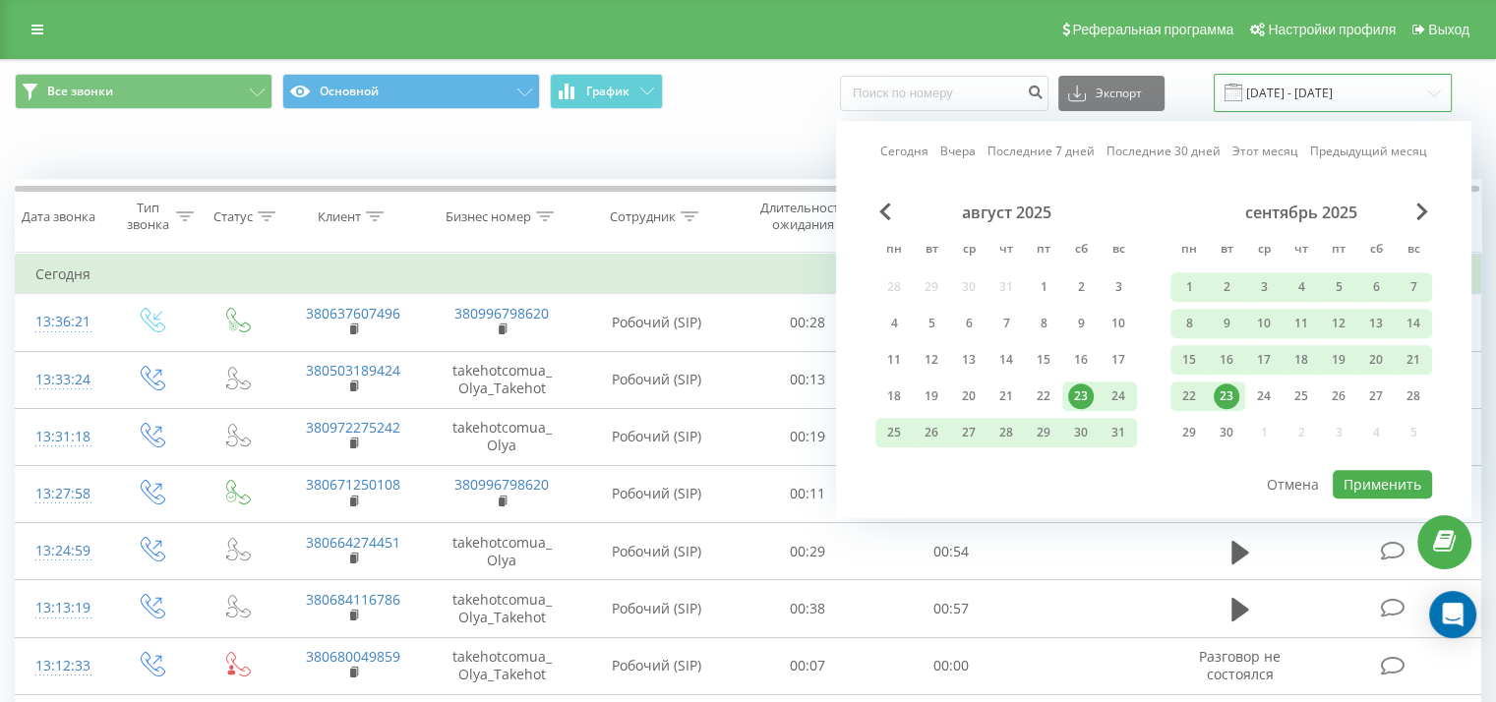 The height and width of the screenshot is (702, 1496). What do you see at coordinates (1111, 93) in the screenshot?
I see `button: Экспорт` at bounding box center [1111, 93].